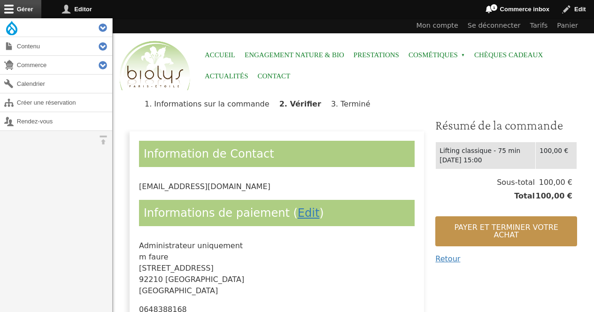  Describe the element at coordinates (274, 76) in the screenshot. I see `a: Contact` at that location.